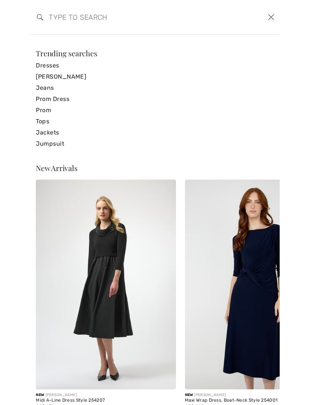 This screenshot has height=405, width=311. What do you see at coordinates (105, 400) in the screenshot?
I see `div: Midi A-Line Dress Style 254207` at bounding box center [105, 400].